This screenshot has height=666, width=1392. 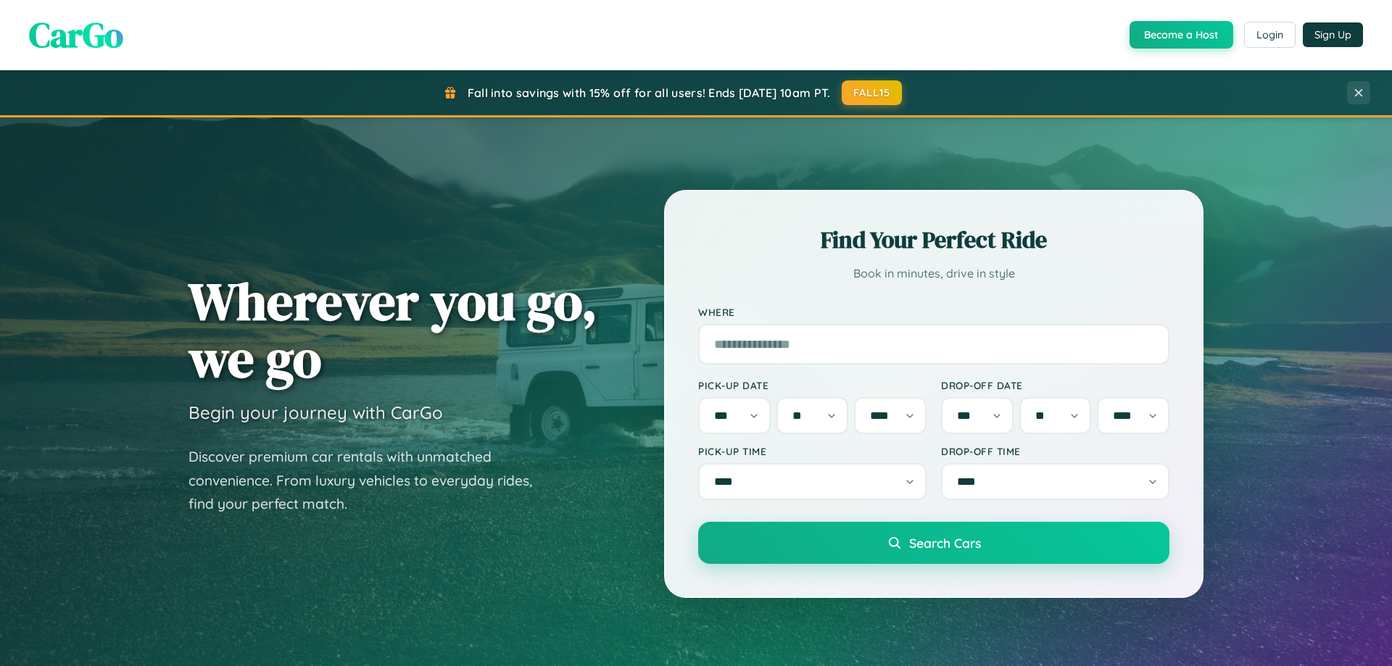 I want to click on h2: Find Your Perfect Ride, so click(x=934, y=240).